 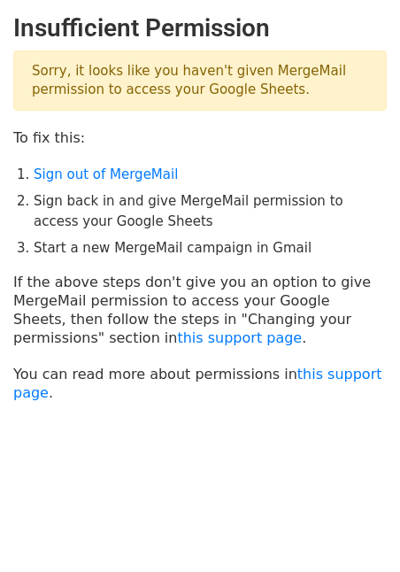 I want to click on li: Start a new MergeMail campaign in Gmail, so click(x=210, y=248).